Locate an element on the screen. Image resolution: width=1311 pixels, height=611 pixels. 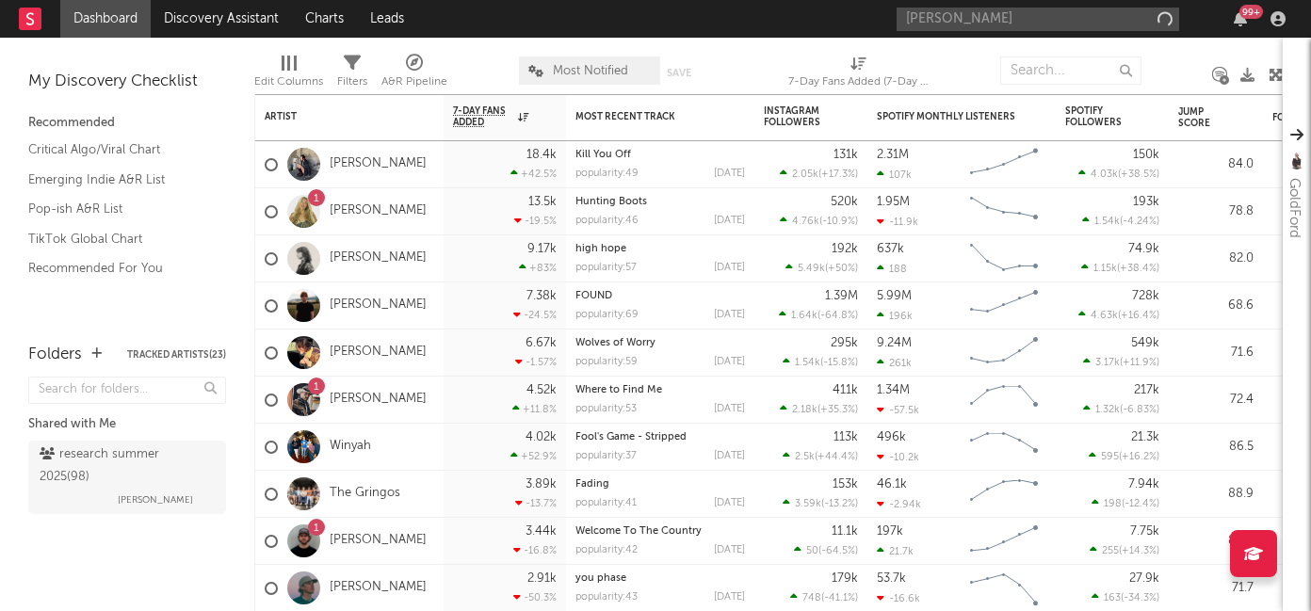
div: 86.5 is located at coordinates (1216, 447).